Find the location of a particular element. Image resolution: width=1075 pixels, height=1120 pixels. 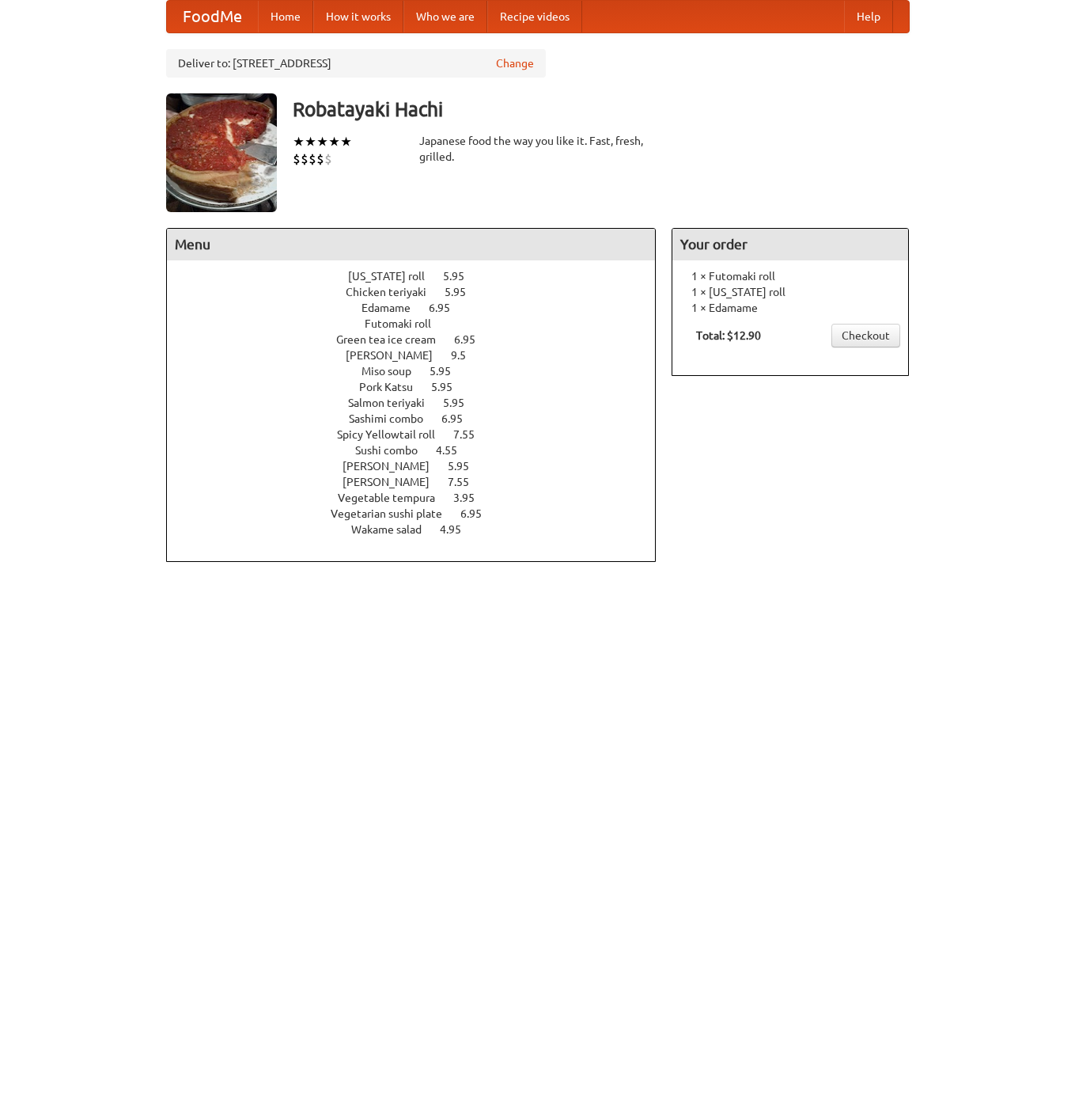

span: Spicy Yellowtail roll is located at coordinates (394, 435).